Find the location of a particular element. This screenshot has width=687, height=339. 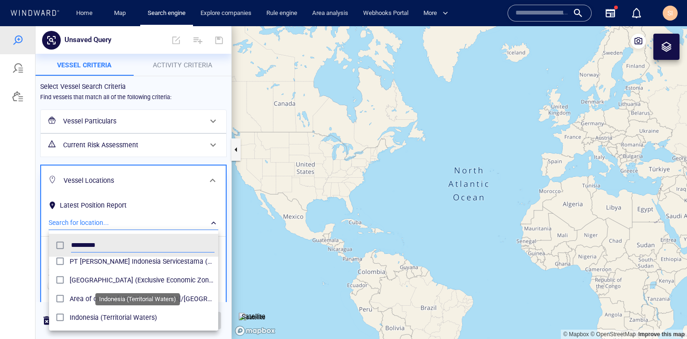

span: Indonesia (Territorial Waters) is located at coordinates (142, 291).